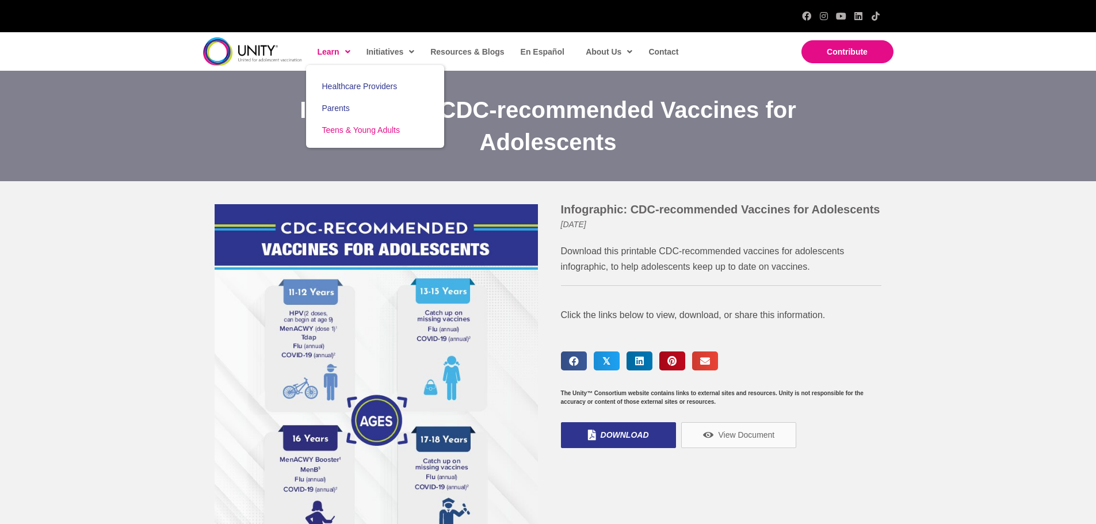 This screenshot has width=1096, height=524. Describe the element at coordinates (606, 361) in the screenshot. I see `a: 𝕏` at that location.